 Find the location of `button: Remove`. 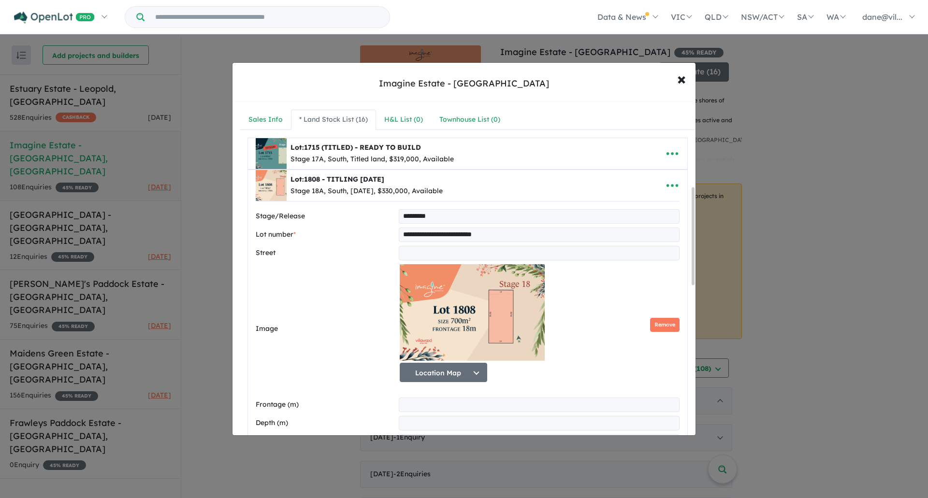

button: Remove is located at coordinates (664, 325).